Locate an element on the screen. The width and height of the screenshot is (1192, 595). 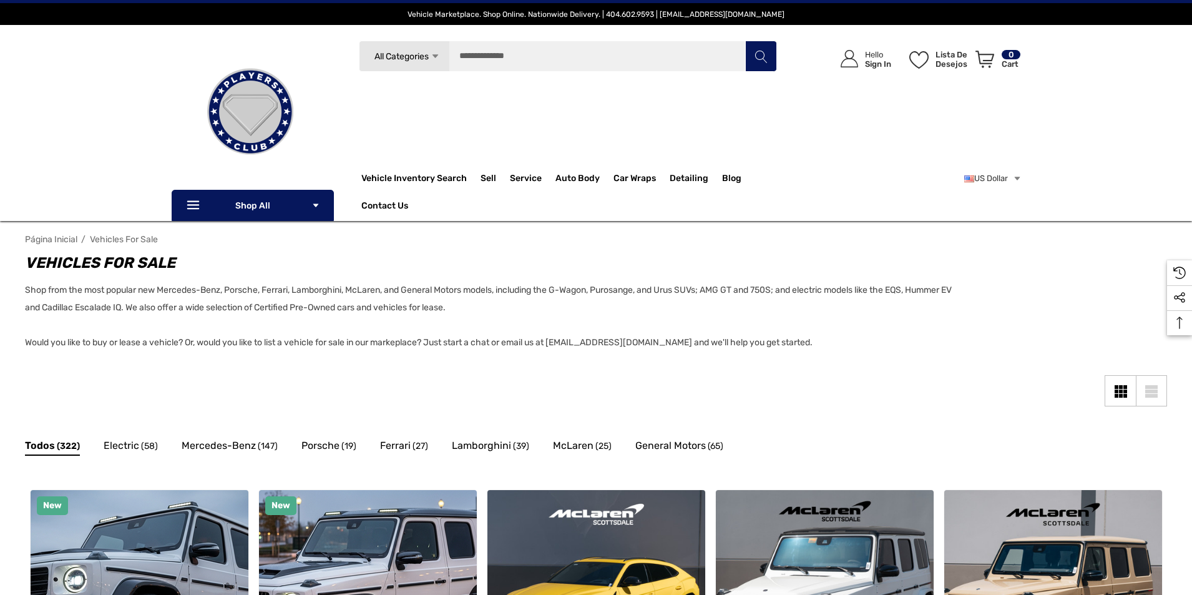
span: Página inicial is located at coordinates (51, 239).